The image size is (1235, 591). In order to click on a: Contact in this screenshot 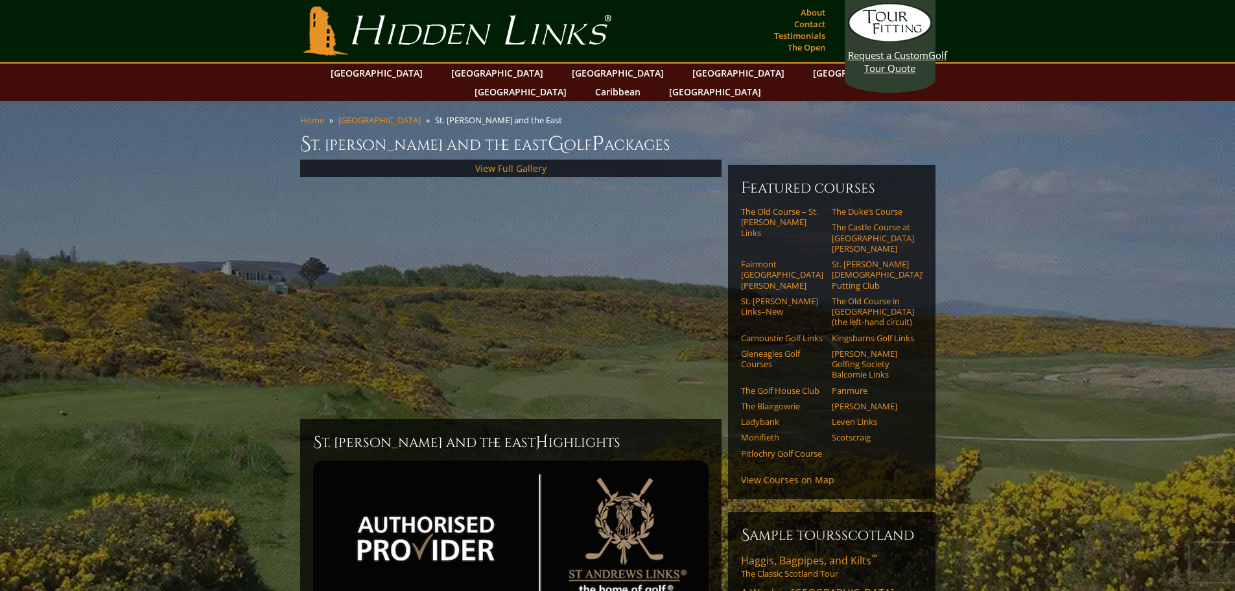, I will do `click(810, 24)`.